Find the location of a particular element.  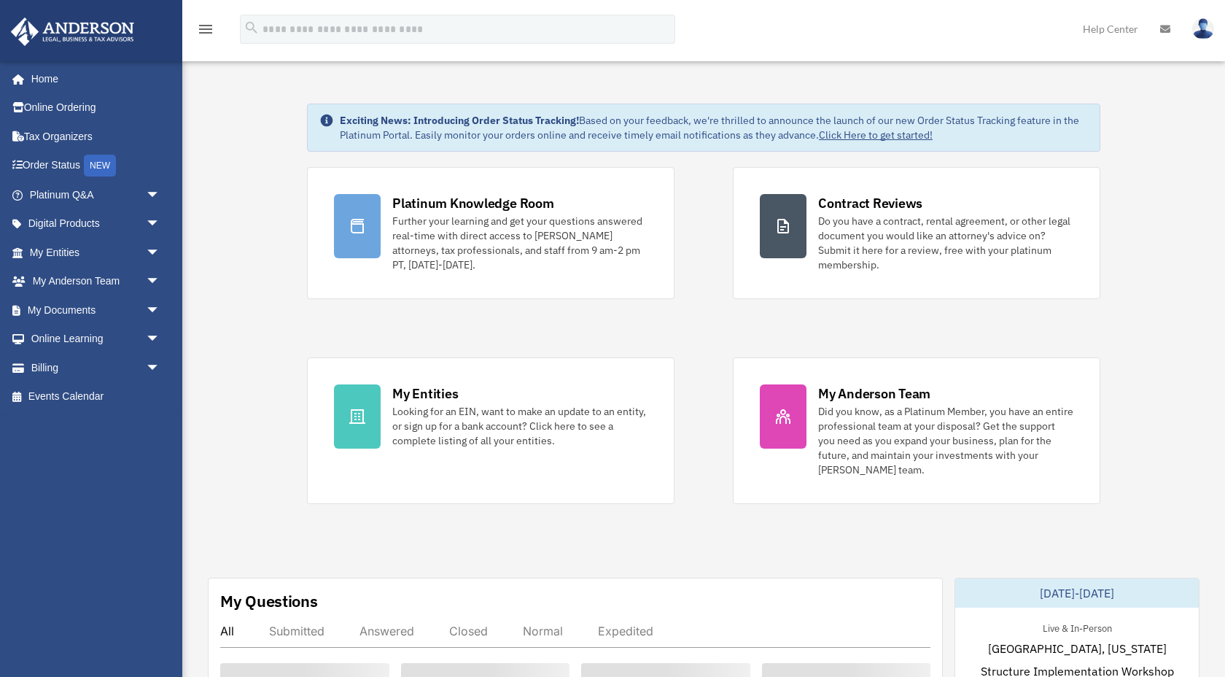

a: Platinum Knowledge Room Further your learning and get your questions answered real-time with dire... is located at coordinates (491, 233).